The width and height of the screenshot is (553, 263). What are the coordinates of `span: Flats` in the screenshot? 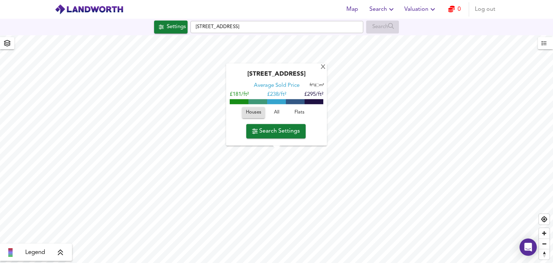 It's located at (299, 113).